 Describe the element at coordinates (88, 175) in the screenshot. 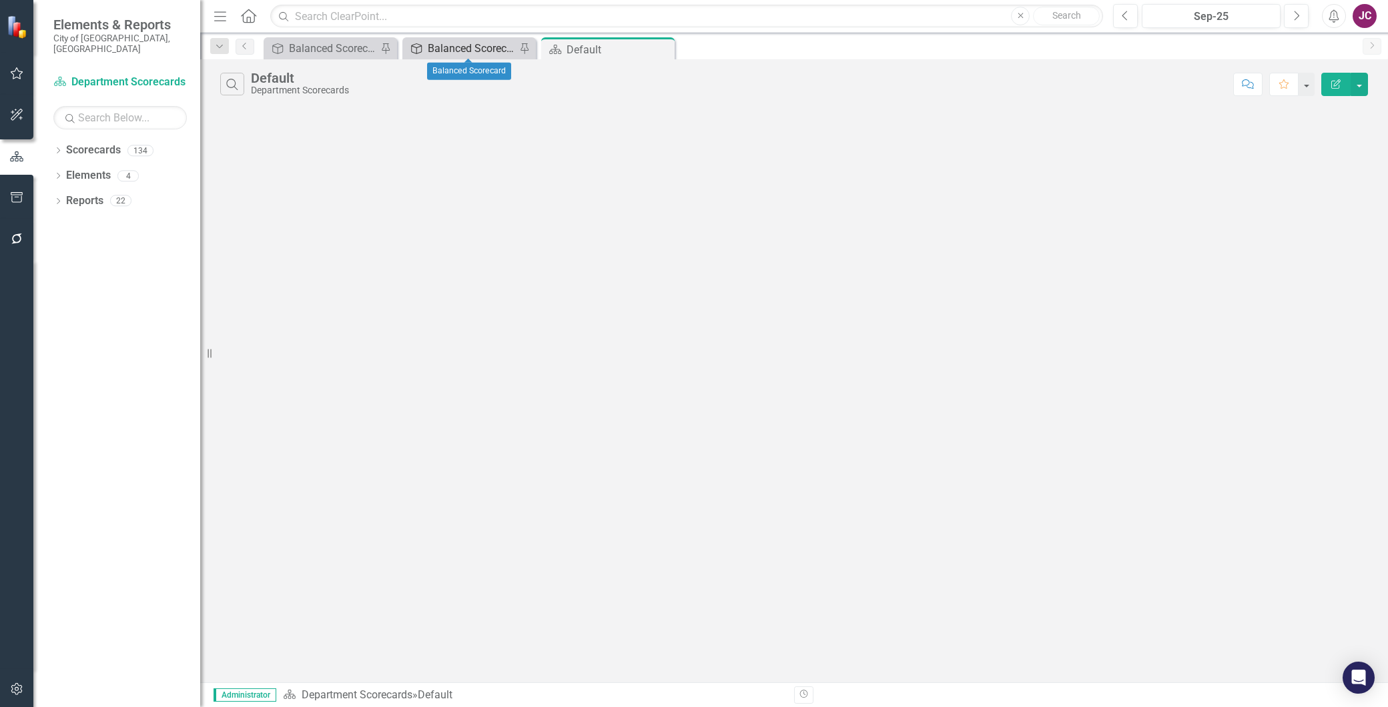

I see `a: Elements` at that location.